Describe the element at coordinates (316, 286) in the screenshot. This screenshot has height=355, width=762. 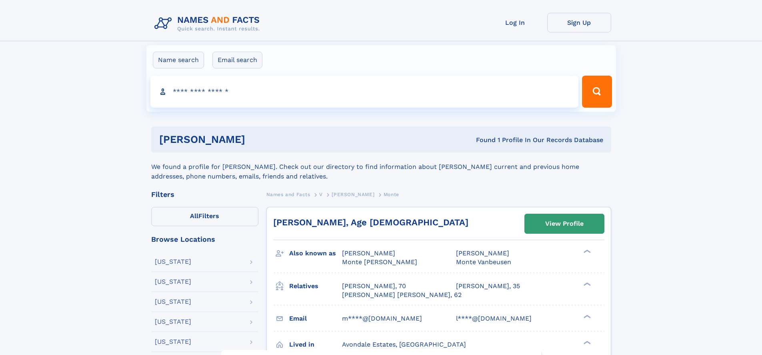
I see `h3: Relatives` at that location.